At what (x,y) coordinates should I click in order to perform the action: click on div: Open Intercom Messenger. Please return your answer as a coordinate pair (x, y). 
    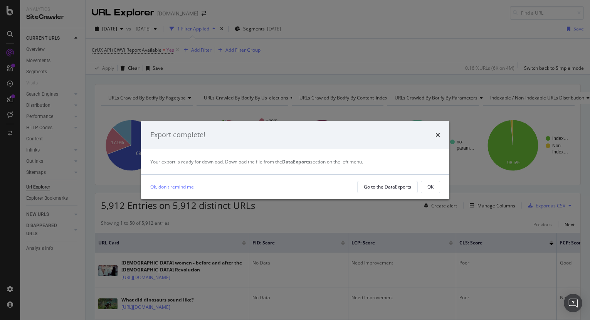
    Looking at the image, I should click on (573, 303).